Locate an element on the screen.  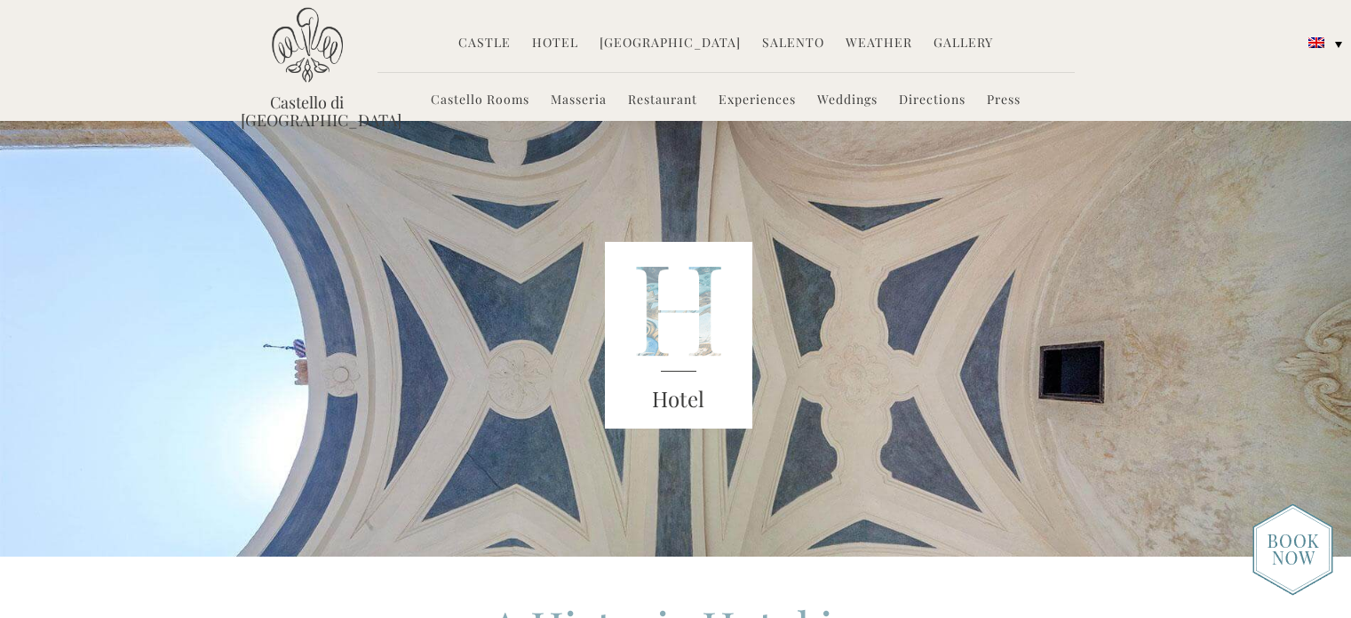
img: castello_header_block.png is located at coordinates (679, 335).